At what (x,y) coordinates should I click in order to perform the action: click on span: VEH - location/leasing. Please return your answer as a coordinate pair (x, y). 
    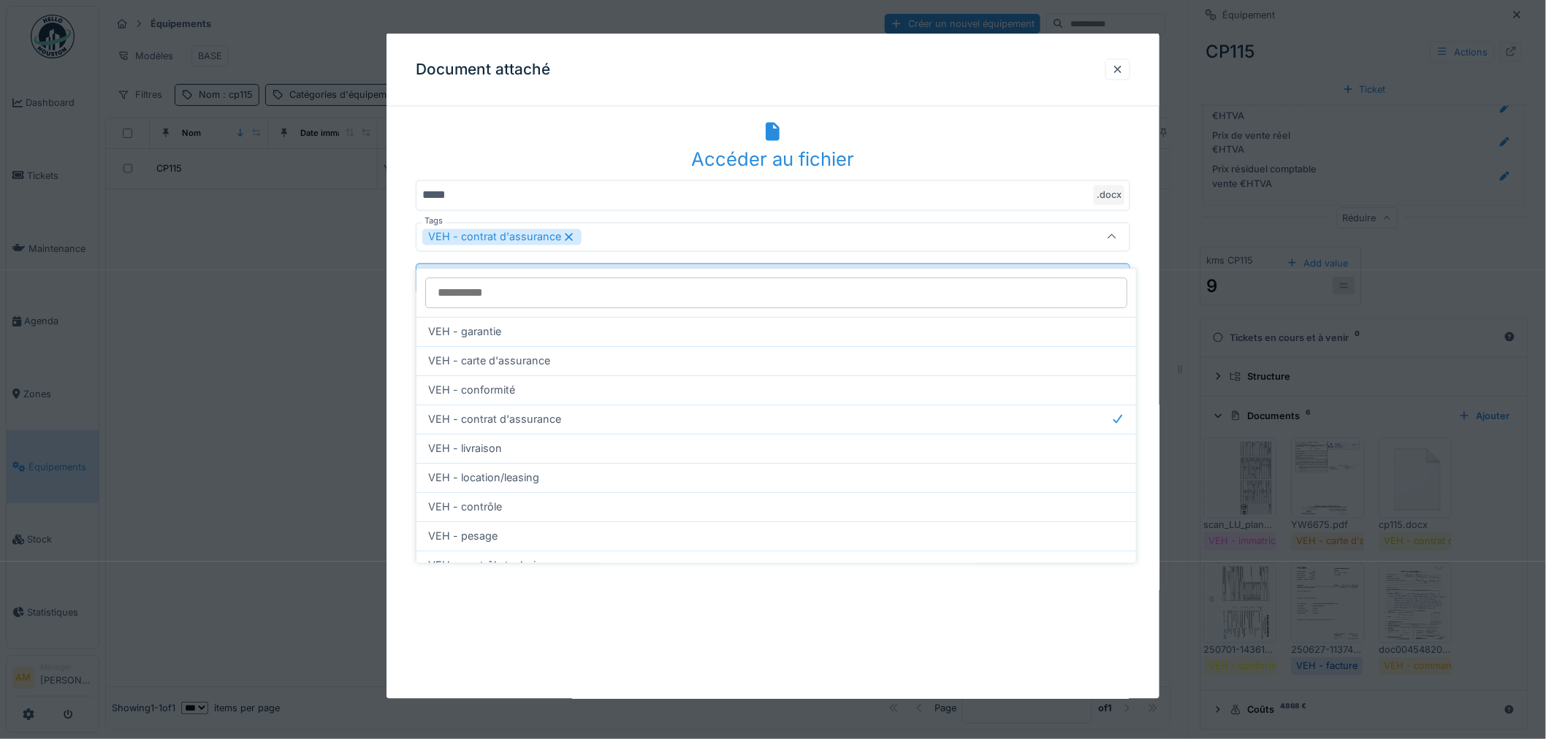
    Looking at the image, I should click on (484, 478).